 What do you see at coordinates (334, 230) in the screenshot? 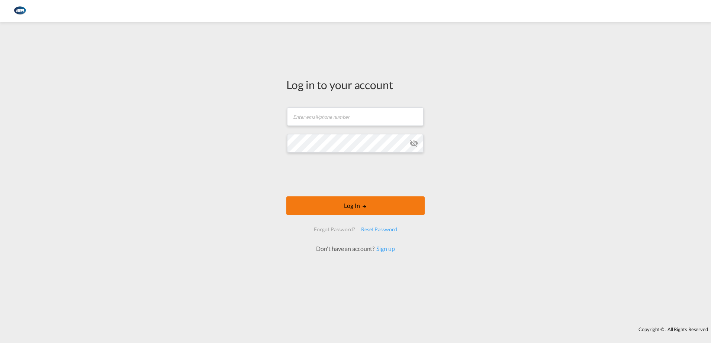
I see `div: Forgot Password?` at bounding box center [334, 230].